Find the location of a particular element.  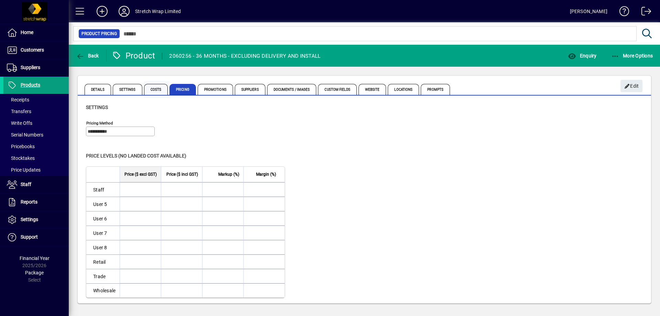

span: Promotions is located at coordinates (215, 89).